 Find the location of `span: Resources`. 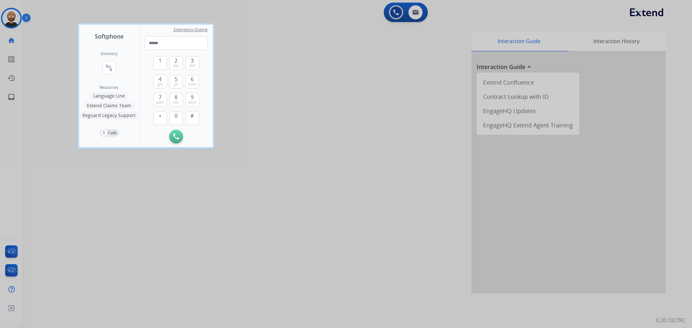

span: Resources is located at coordinates (109, 88).